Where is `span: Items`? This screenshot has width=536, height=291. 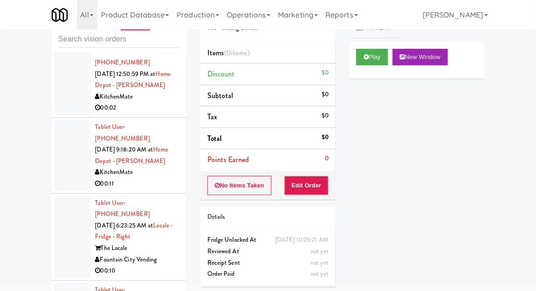 span: Items is located at coordinates (228, 53).